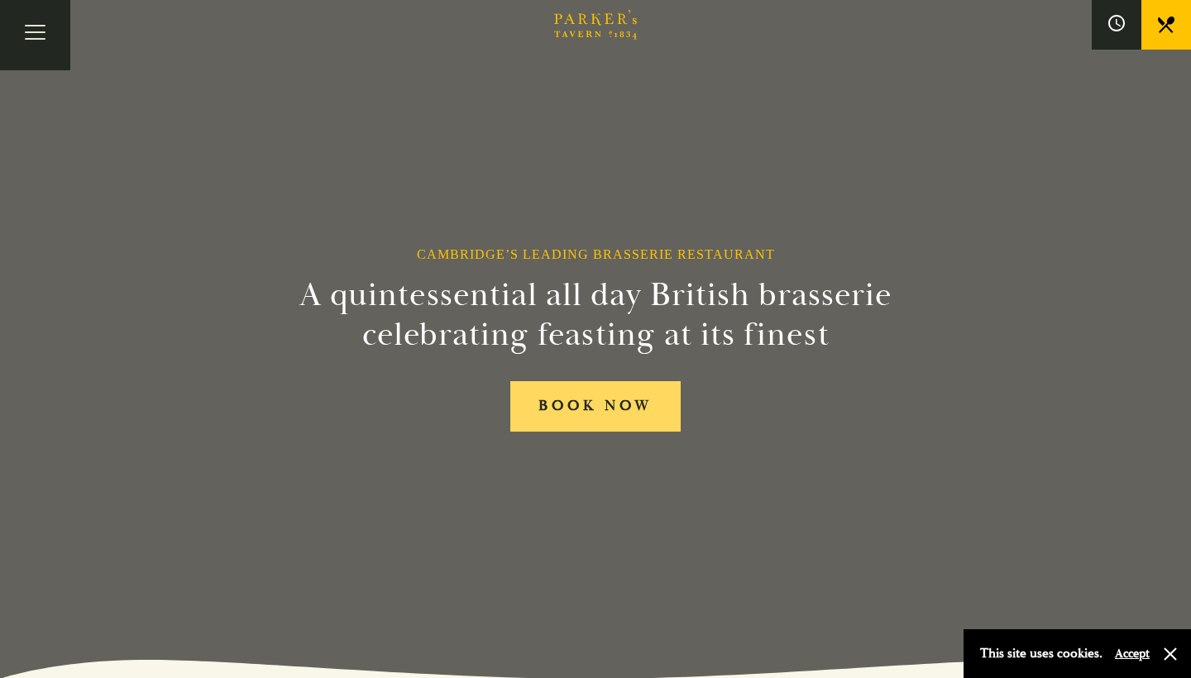 The height and width of the screenshot is (678, 1191). What do you see at coordinates (1171, 654) in the screenshot?
I see `button: Close and accept` at bounding box center [1171, 654].